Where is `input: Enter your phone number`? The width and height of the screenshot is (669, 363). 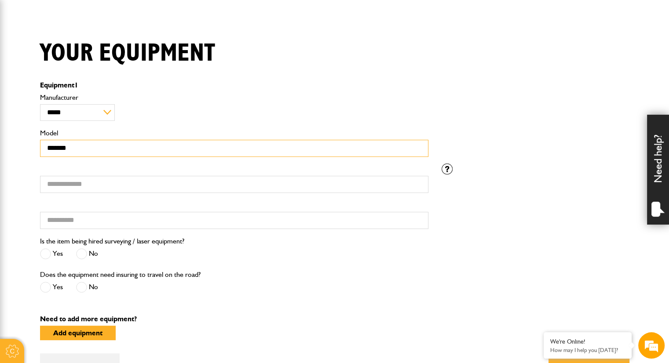 input: Enter your phone number is located at coordinates (86, 143).